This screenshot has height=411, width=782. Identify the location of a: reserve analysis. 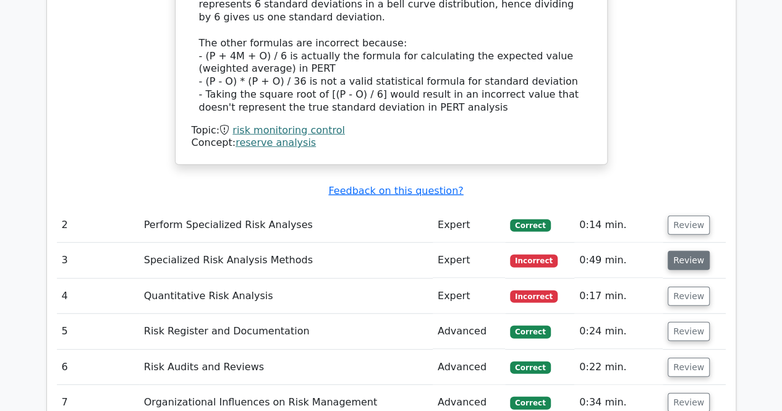
(276, 142).